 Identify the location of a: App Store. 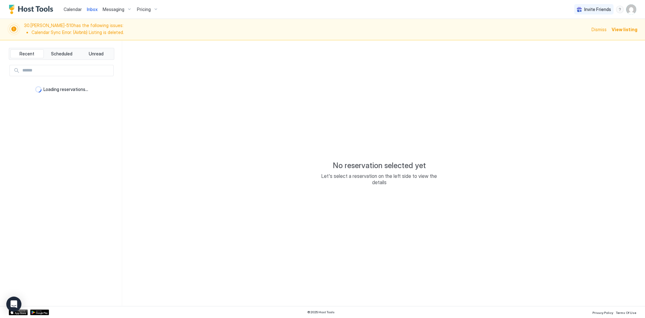
(18, 312).